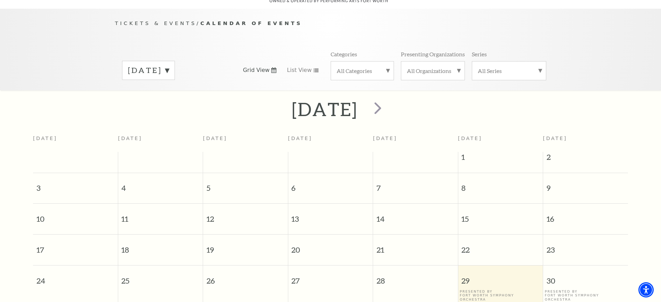 This screenshot has height=302, width=661. What do you see at coordinates (509, 71) in the screenshot?
I see `label: All Series` at bounding box center [509, 71].